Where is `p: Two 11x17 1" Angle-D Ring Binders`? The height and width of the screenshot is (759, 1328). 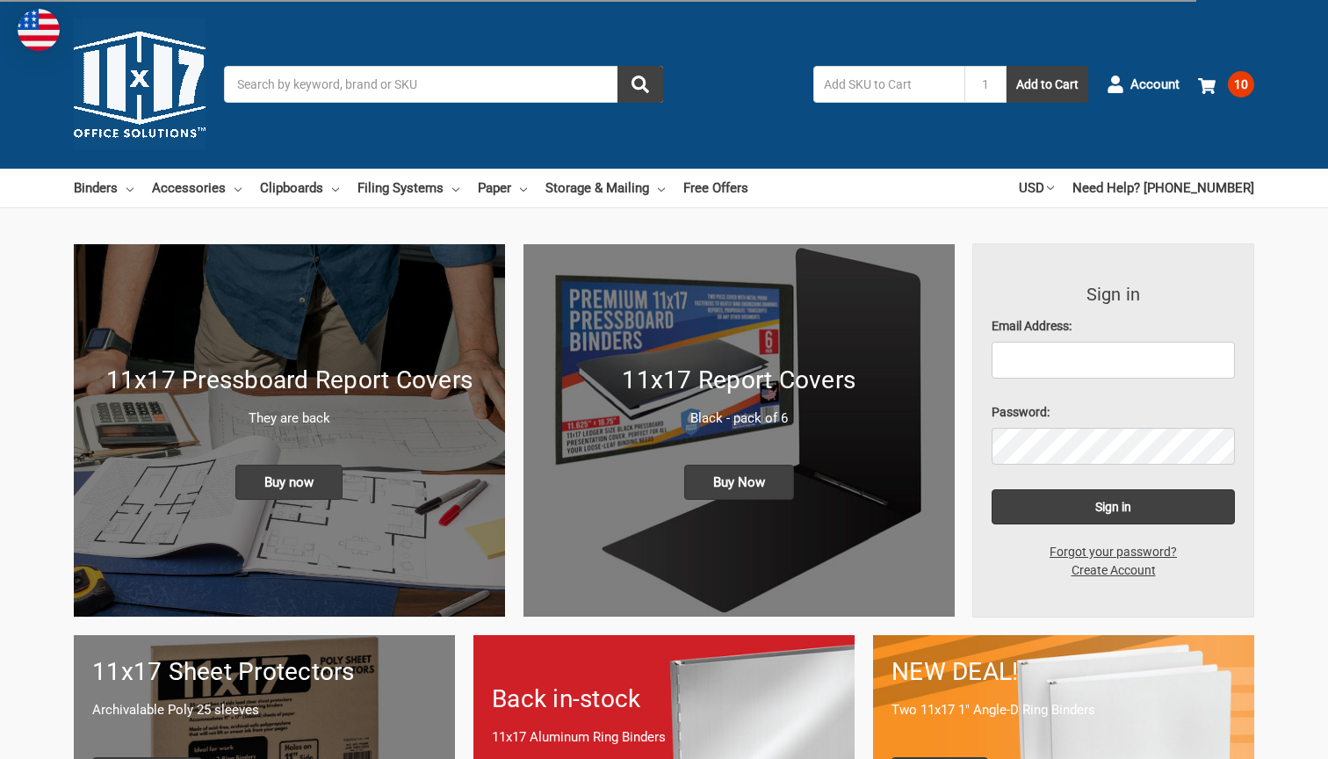
p: Two 11x17 1" Angle-D Ring Binders is located at coordinates (1063, 710).